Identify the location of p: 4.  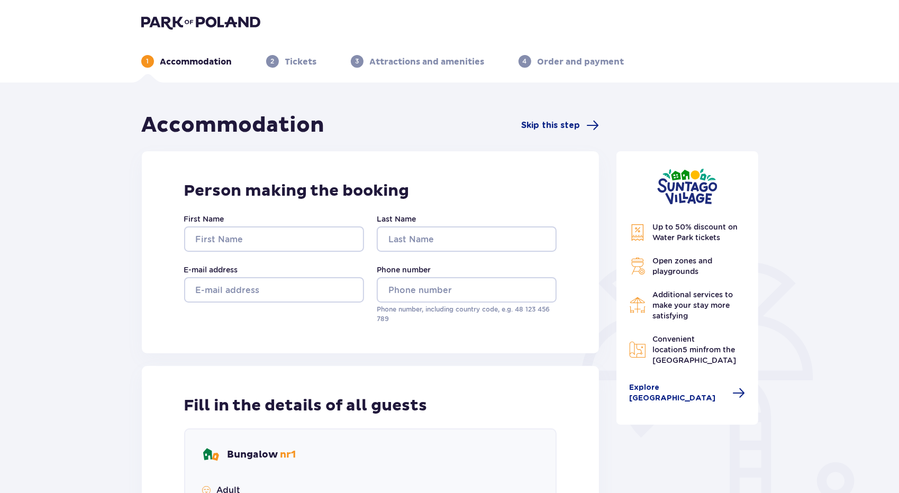
(525, 61).